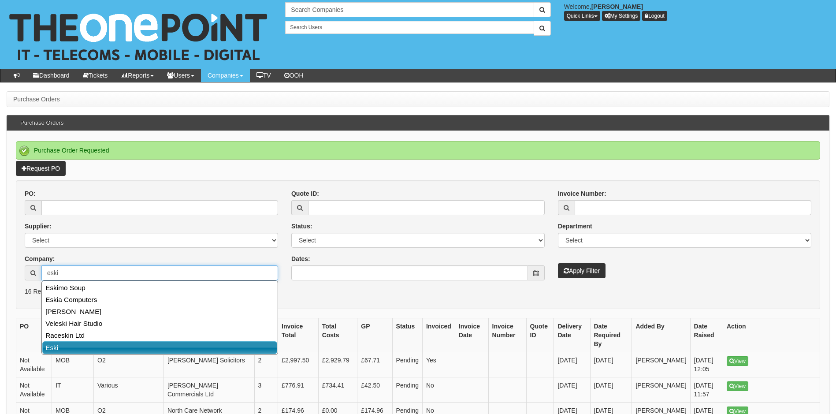 Image resolution: width=836 pixels, height=414 pixels. I want to click on input: Search Users, so click(410, 27).